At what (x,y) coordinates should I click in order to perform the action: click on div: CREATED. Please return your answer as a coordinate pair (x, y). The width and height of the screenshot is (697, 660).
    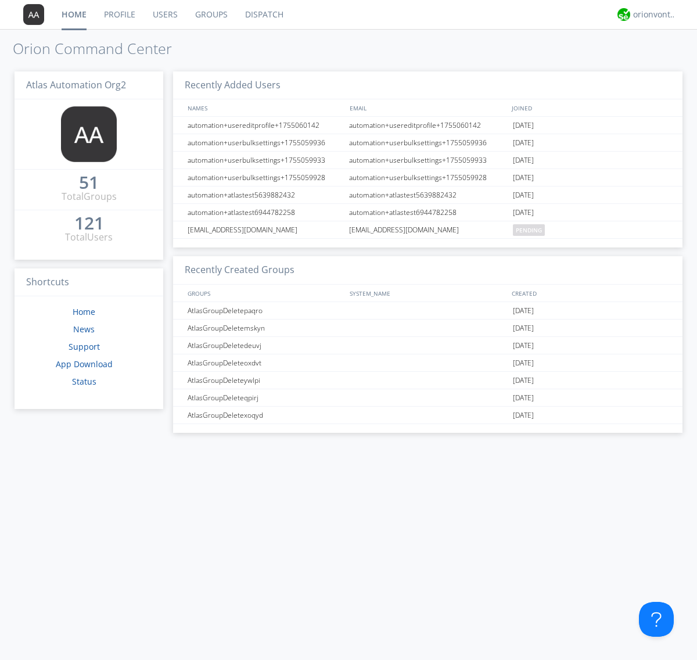
    Looking at the image, I should click on (590, 293).